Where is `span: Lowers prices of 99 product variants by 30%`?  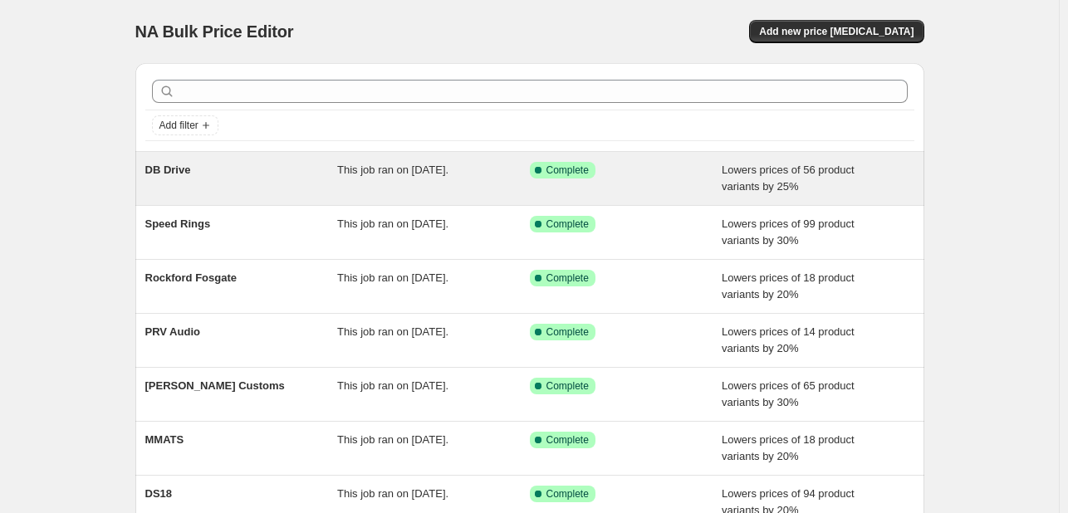
span: Lowers prices of 99 product variants by 30% is located at coordinates (788, 232).